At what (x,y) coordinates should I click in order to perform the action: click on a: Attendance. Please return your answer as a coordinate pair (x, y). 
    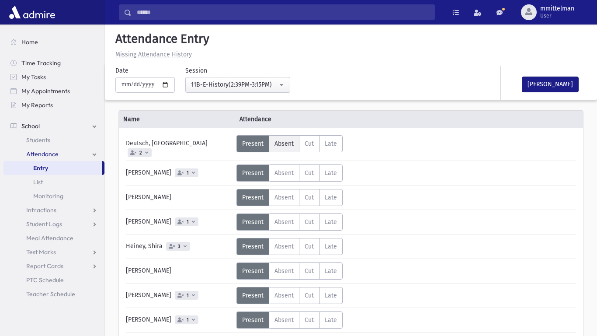
    Looking at the image, I should click on (54, 154).